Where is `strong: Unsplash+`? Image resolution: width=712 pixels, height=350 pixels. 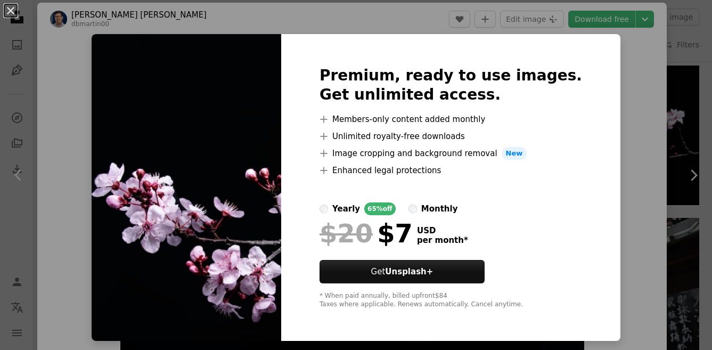 strong: Unsplash+ is located at coordinates (409, 272).